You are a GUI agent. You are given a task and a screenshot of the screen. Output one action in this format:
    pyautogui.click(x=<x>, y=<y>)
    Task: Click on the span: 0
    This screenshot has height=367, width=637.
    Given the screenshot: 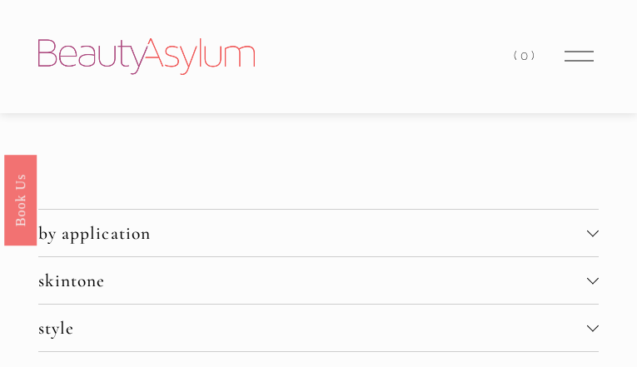 What is the action you would take?
    pyautogui.click(x=525, y=56)
    